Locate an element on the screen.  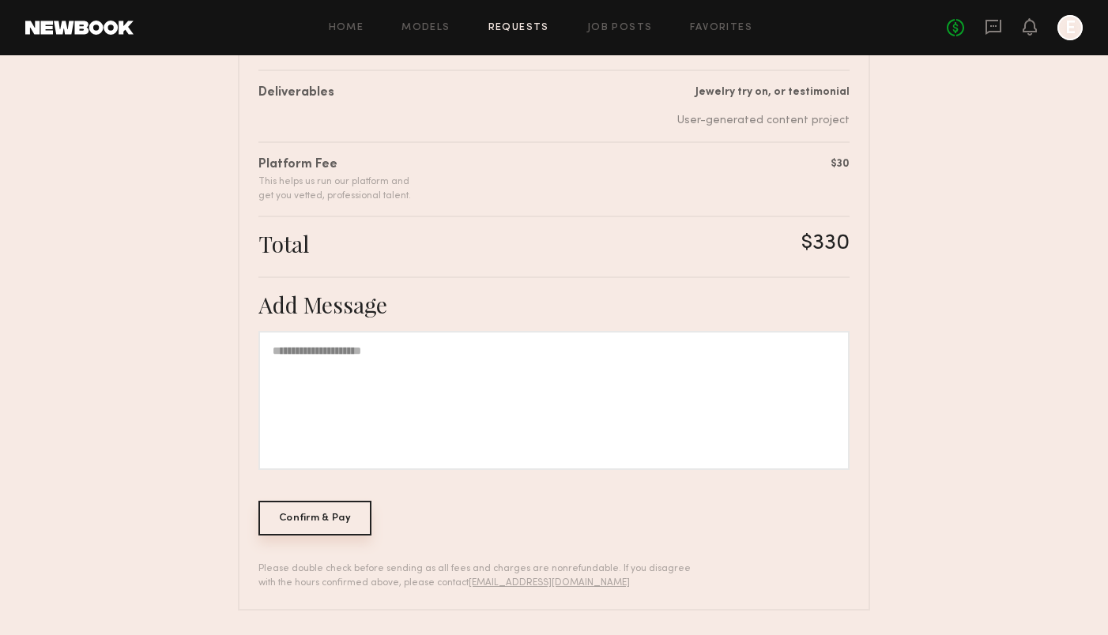
div: $330 is located at coordinates (825, 243).